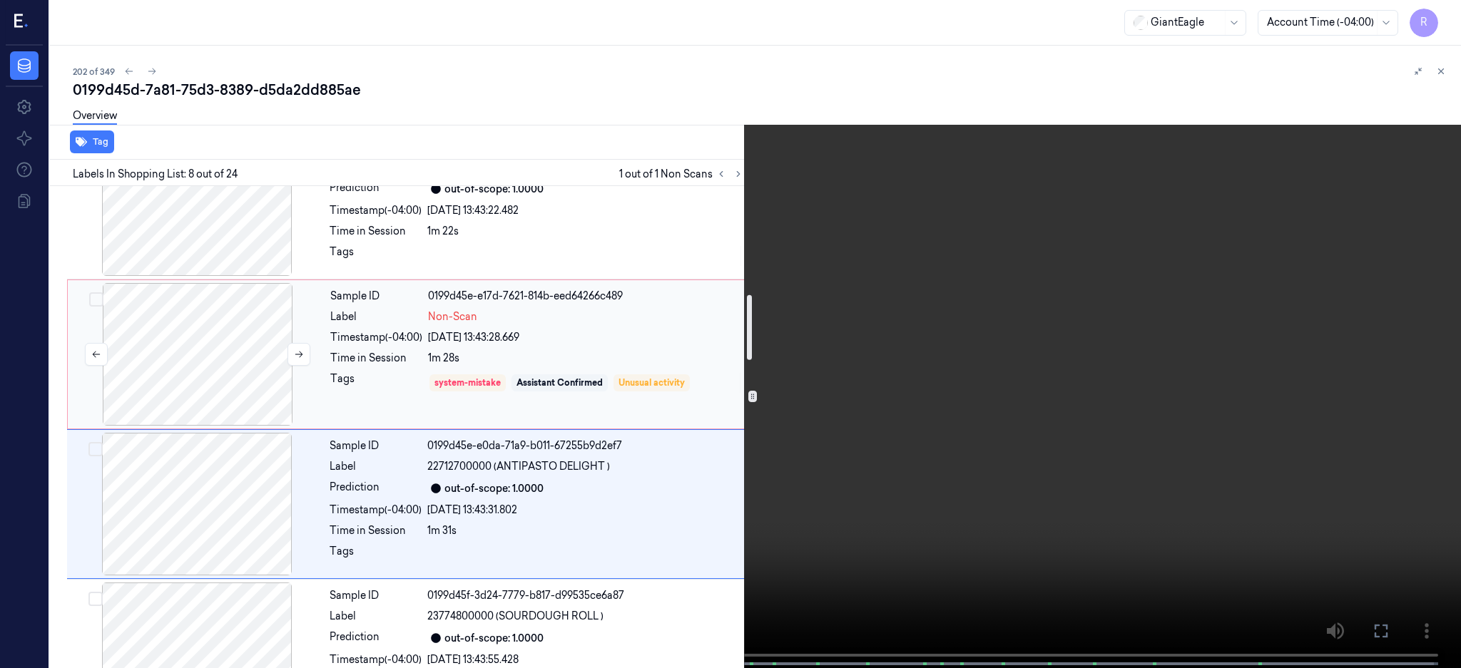 The image size is (1461, 668). What do you see at coordinates (586, 231) in the screenshot?
I see `div: 1m 22s` at bounding box center [586, 231].